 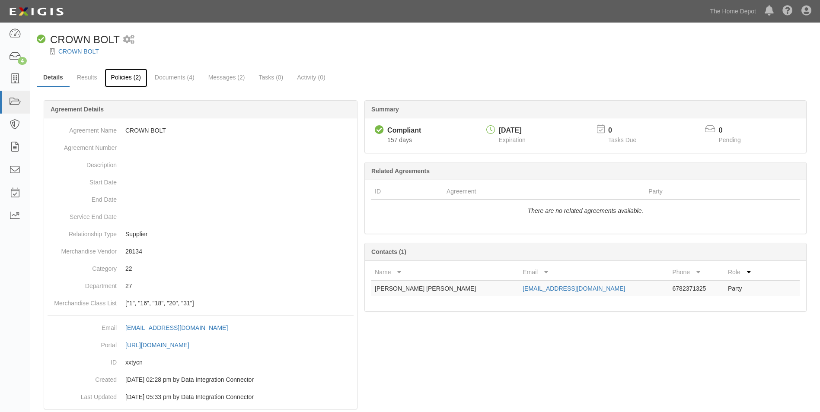 What do you see at coordinates (201, 234) in the screenshot?
I see `dd: Supplier` at bounding box center [201, 234].